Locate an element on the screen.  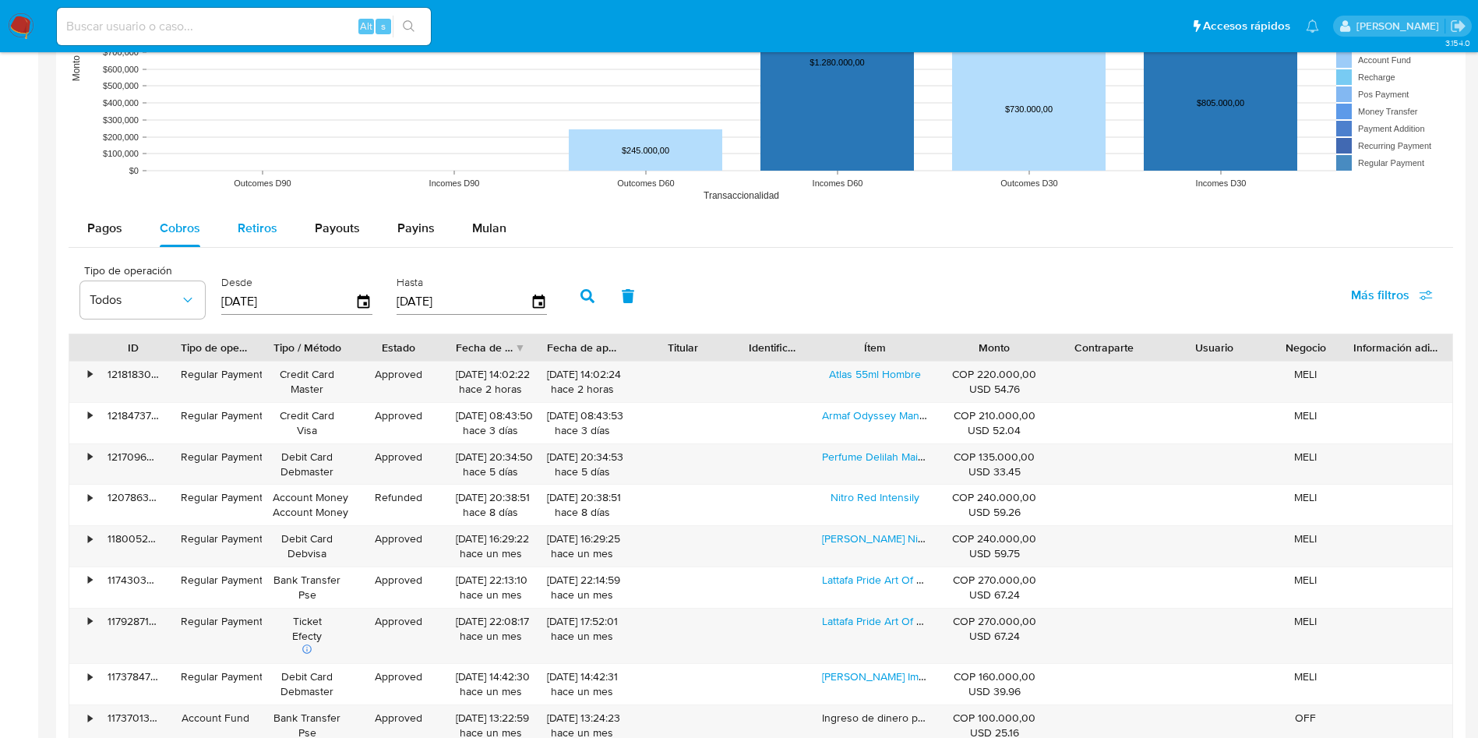
a: Notificaciones is located at coordinates (1312, 26).